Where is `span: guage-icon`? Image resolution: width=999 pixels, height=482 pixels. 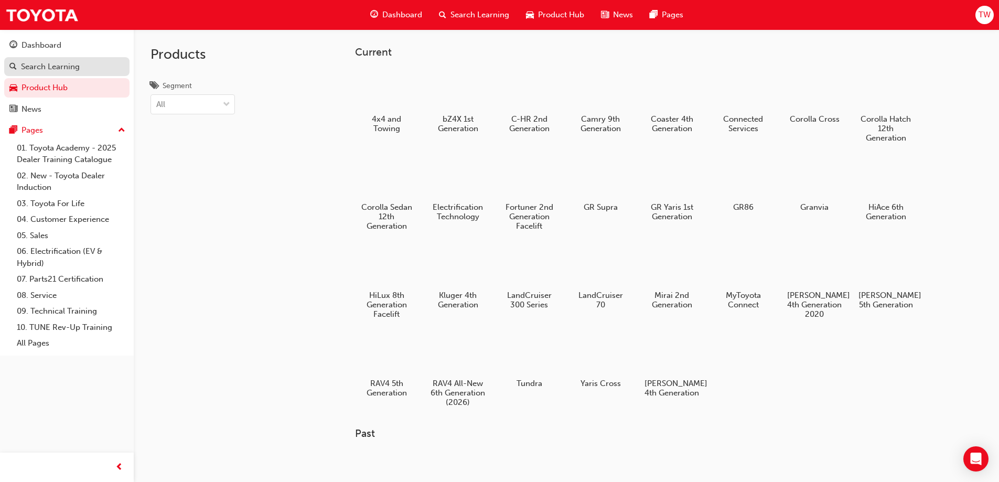
span: guage-icon is located at coordinates (374, 15).